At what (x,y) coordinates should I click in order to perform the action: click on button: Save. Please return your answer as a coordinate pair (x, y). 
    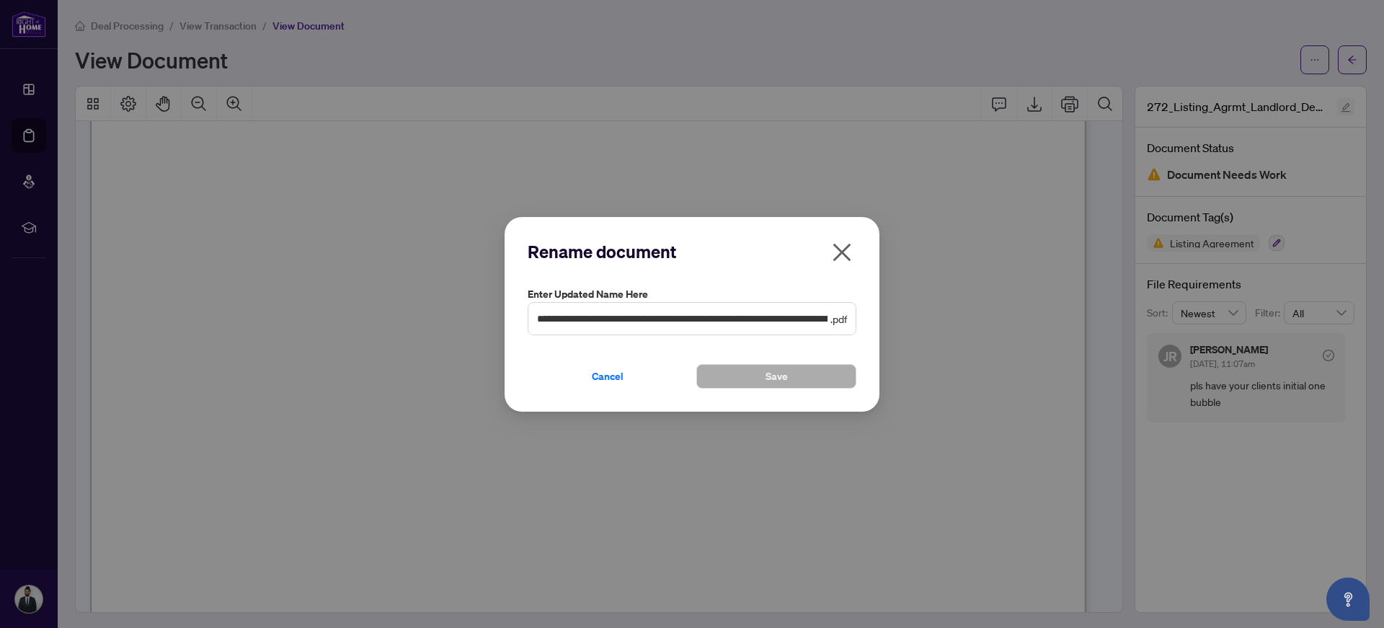
    Looking at the image, I should click on (777, 376).